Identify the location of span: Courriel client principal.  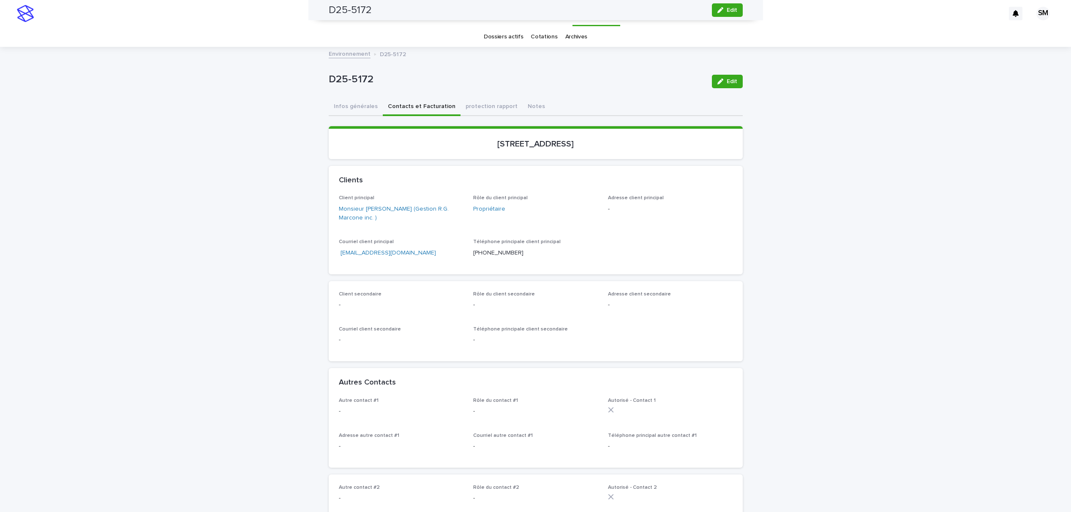
(366, 242).